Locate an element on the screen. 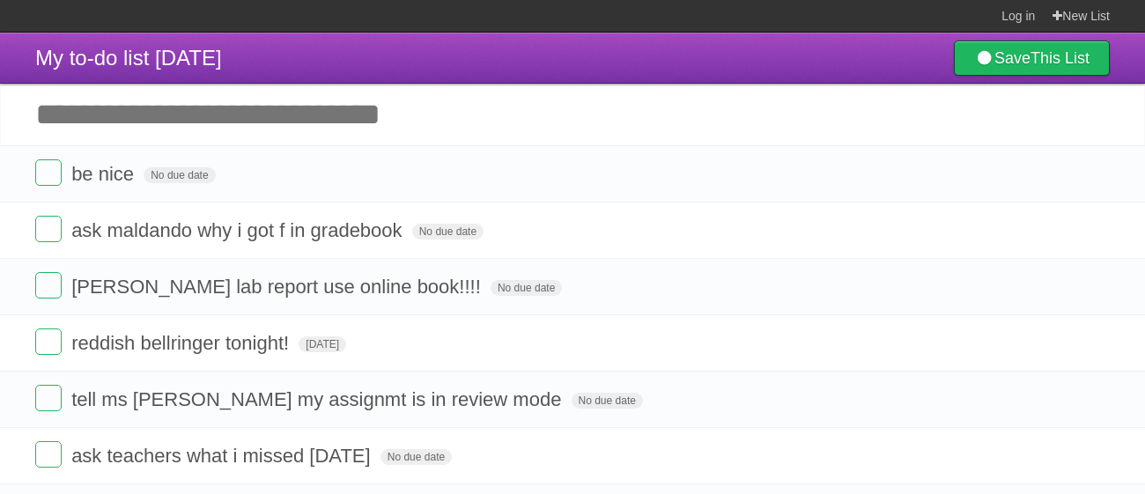  span: be nice is located at coordinates (105, 174).